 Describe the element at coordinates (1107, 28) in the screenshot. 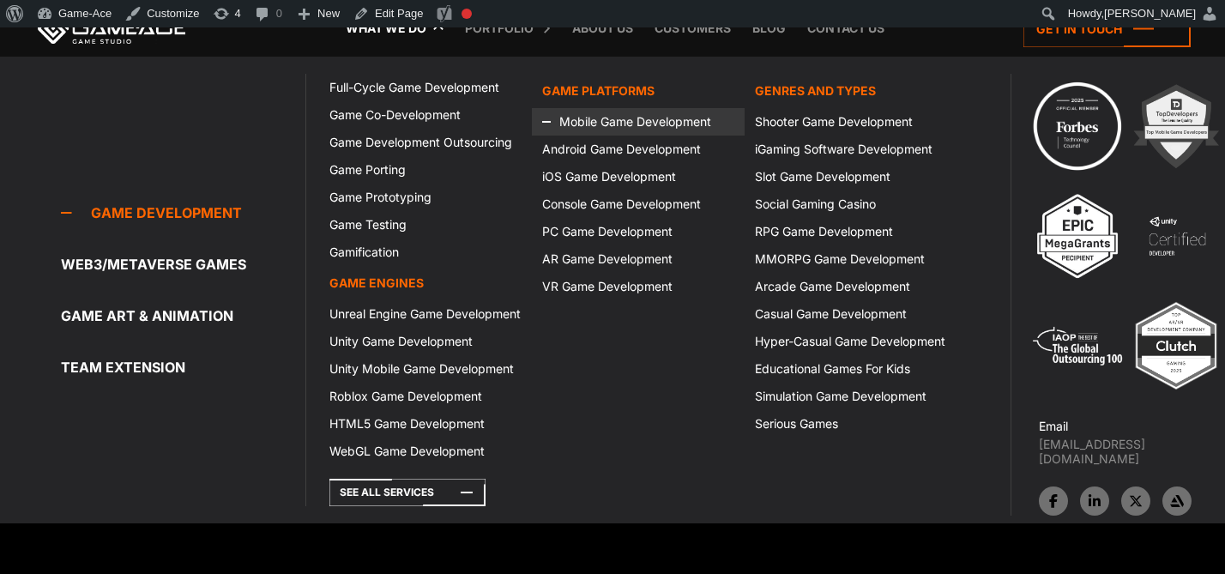

I see `a: Get in touch` at that location.